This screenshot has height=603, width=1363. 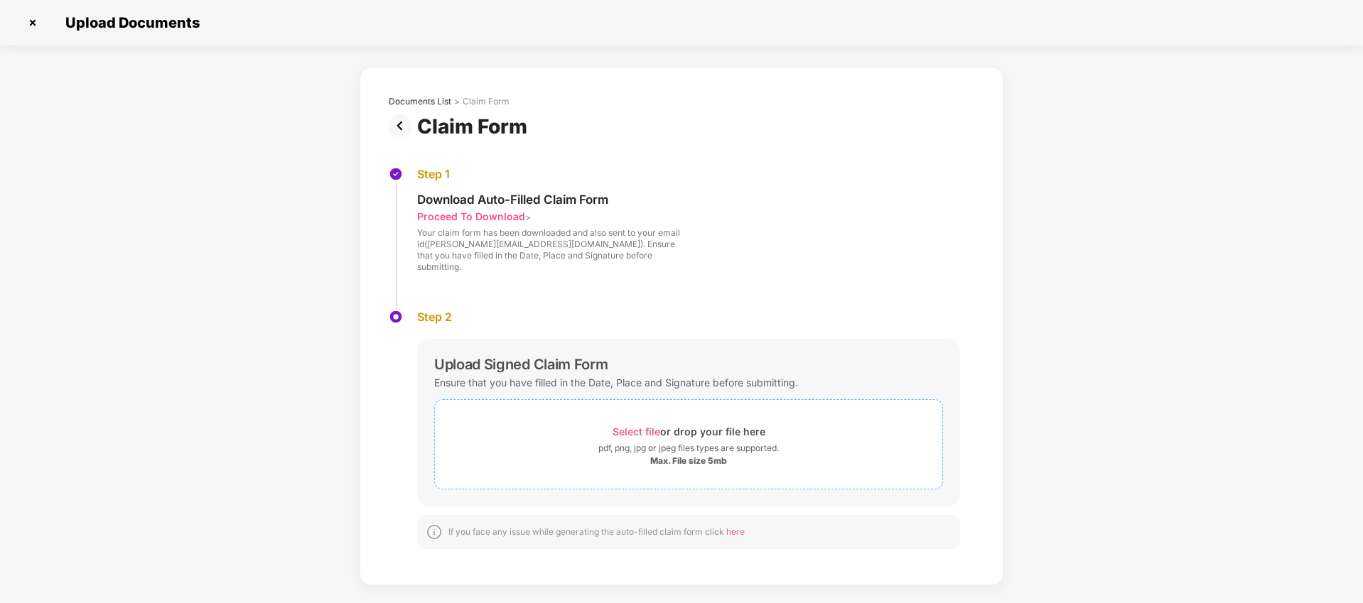 I want to click on div: Download Auto-Filled Claim Form, so click(x=549, y=200).